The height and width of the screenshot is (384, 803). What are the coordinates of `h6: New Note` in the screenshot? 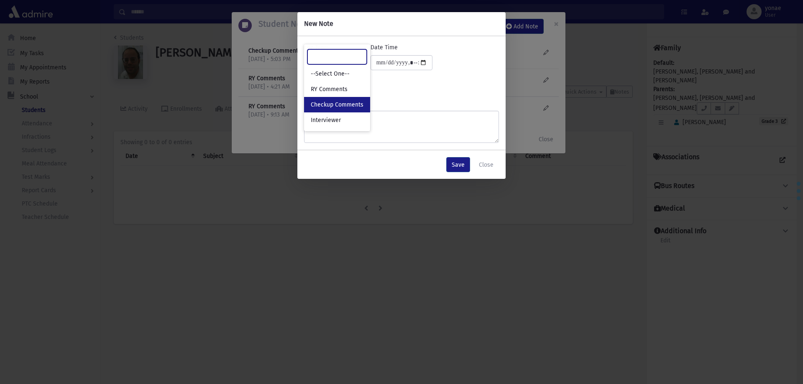 It's located at (319, 24).